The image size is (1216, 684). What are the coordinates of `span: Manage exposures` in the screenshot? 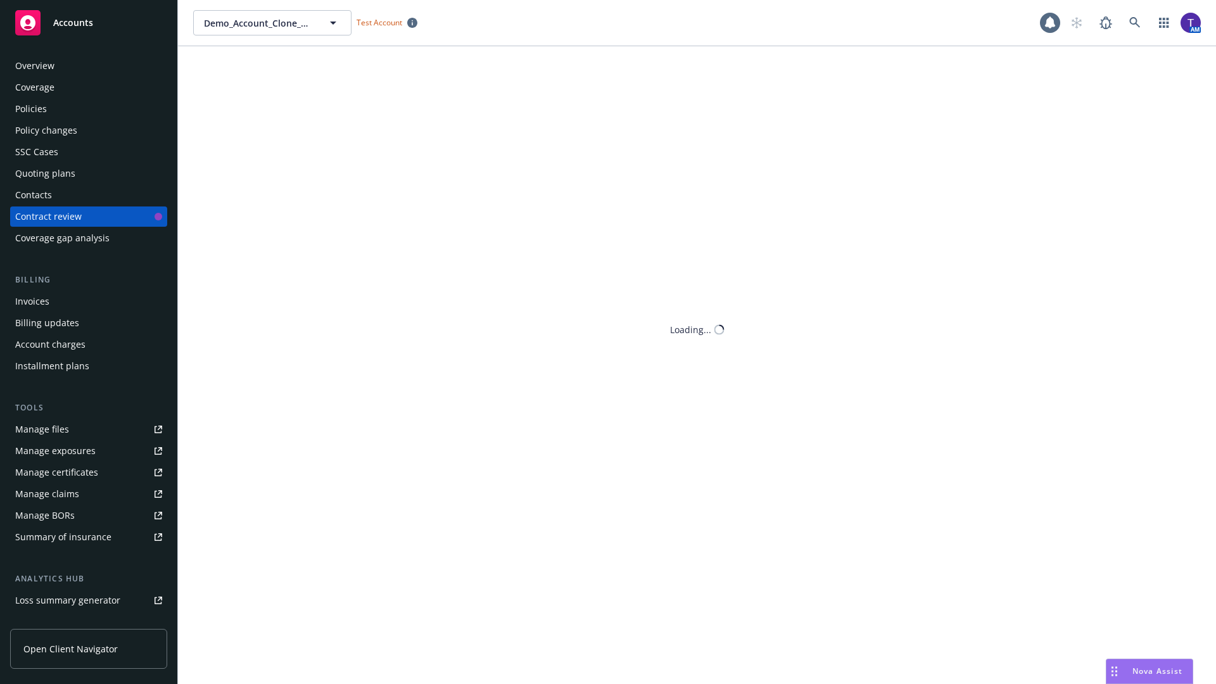 It's located at (89, 451).